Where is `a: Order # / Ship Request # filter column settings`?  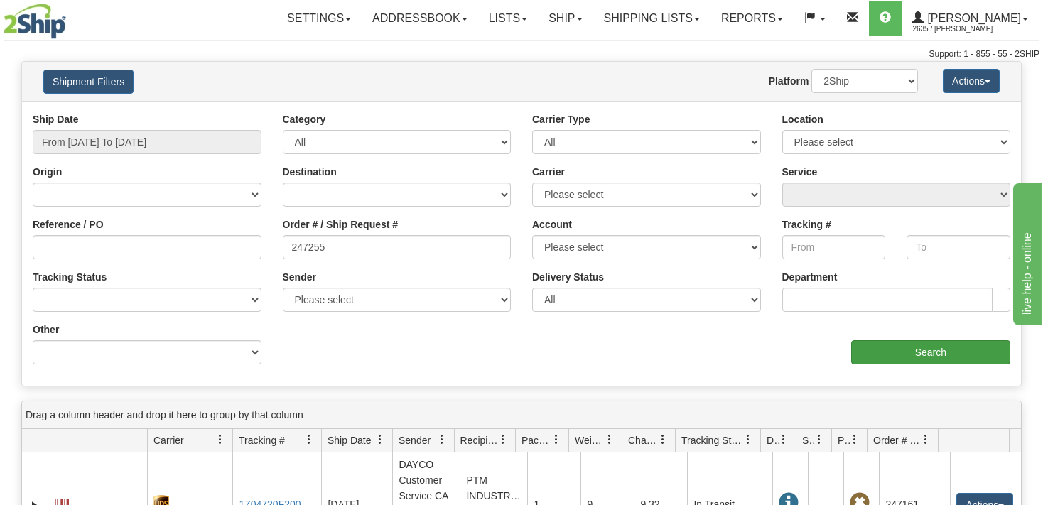 a: Order # / Ship Request # filter column settings is located at coordinates (926, 440).